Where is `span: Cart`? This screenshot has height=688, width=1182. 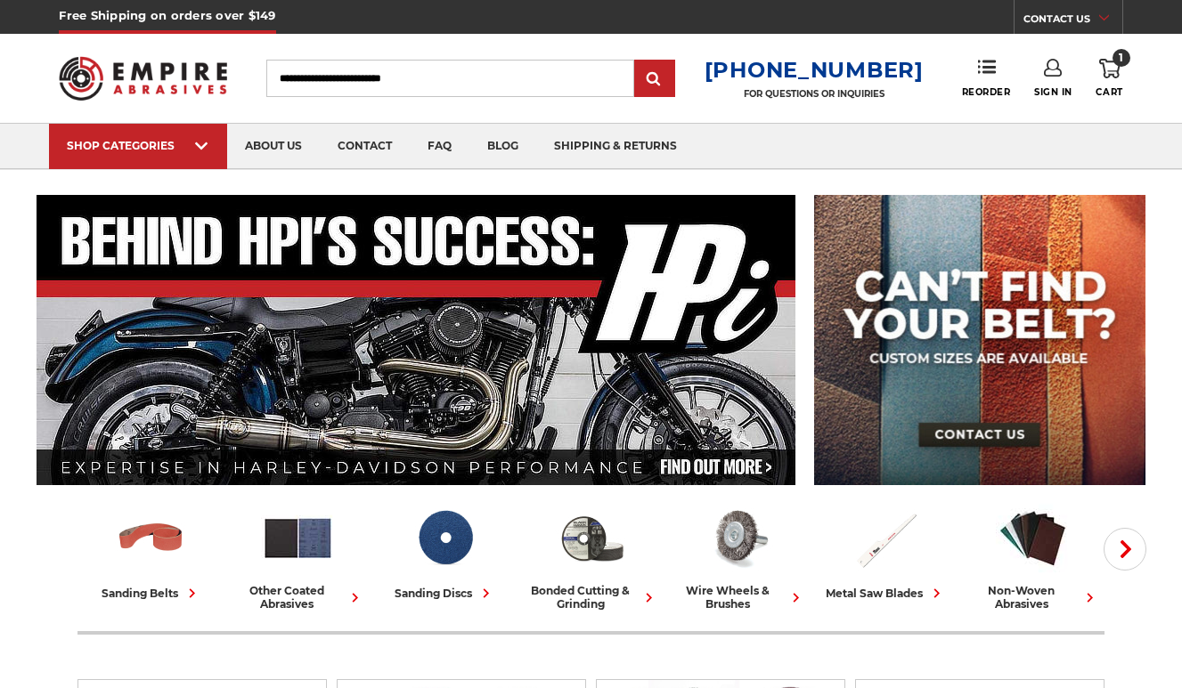
span: Cart is located at coordinates (1109, 92).